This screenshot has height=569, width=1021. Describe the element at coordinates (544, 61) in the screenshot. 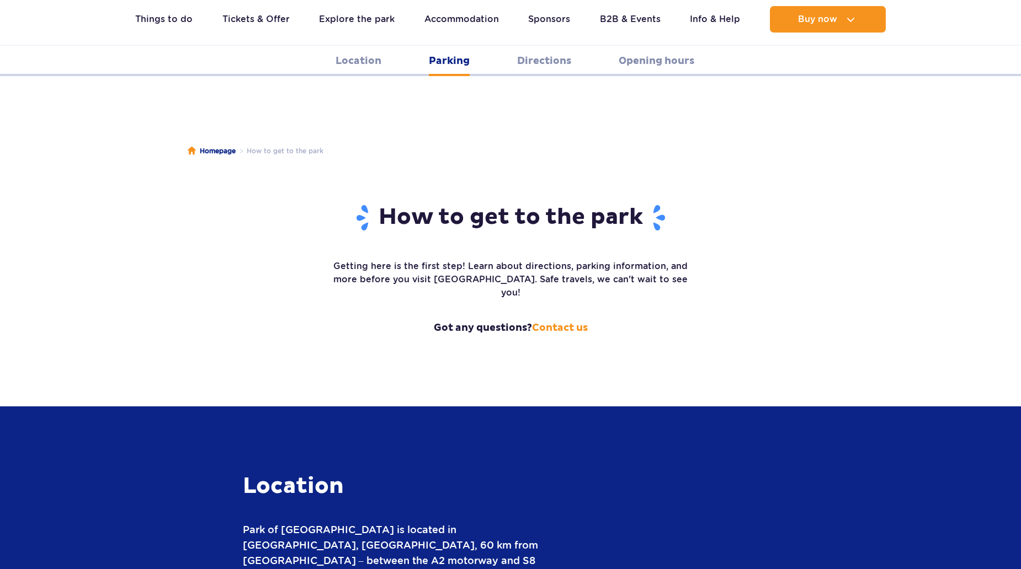

I see `a: Directions` at that location.